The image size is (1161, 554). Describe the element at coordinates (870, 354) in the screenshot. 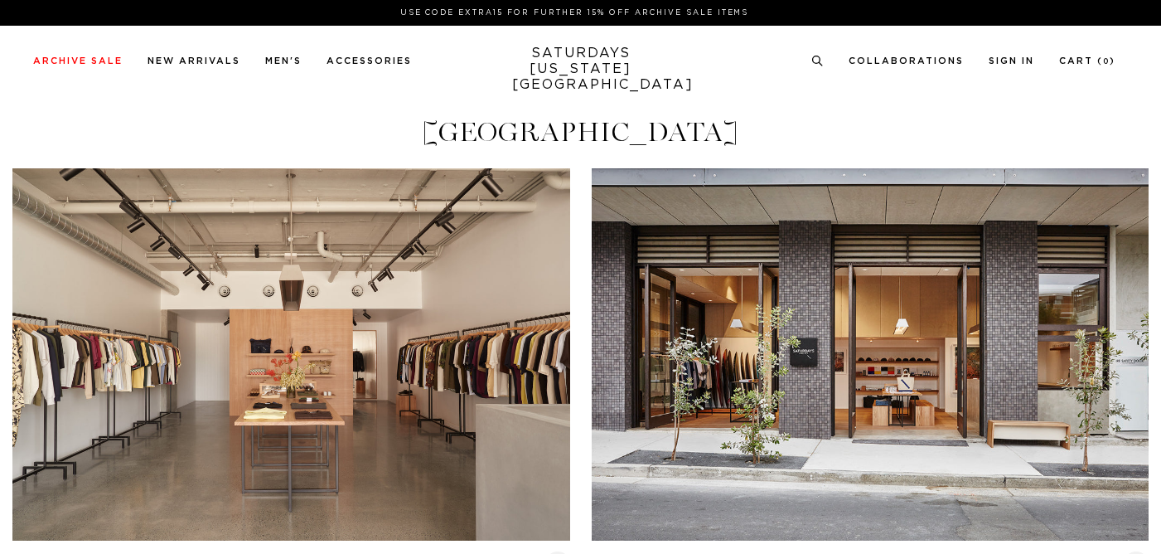

I see `div: Sydney` at that location.